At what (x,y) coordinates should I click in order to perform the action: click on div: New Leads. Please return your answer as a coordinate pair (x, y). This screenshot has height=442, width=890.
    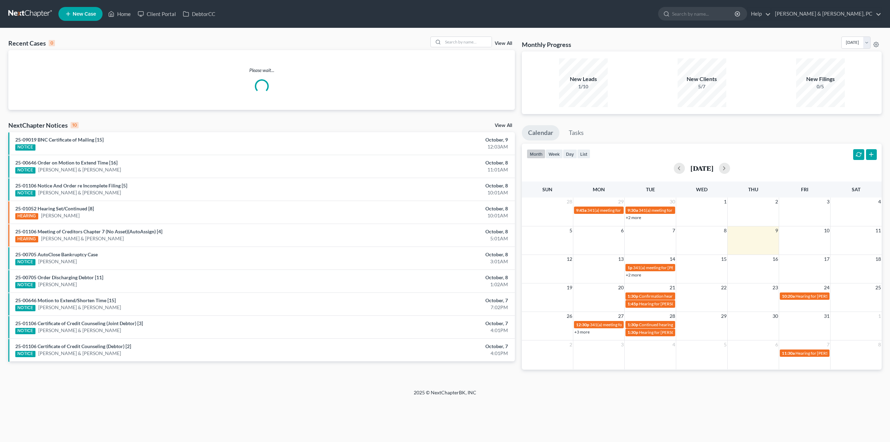
    Looking at the image, I should click on (583, 79).